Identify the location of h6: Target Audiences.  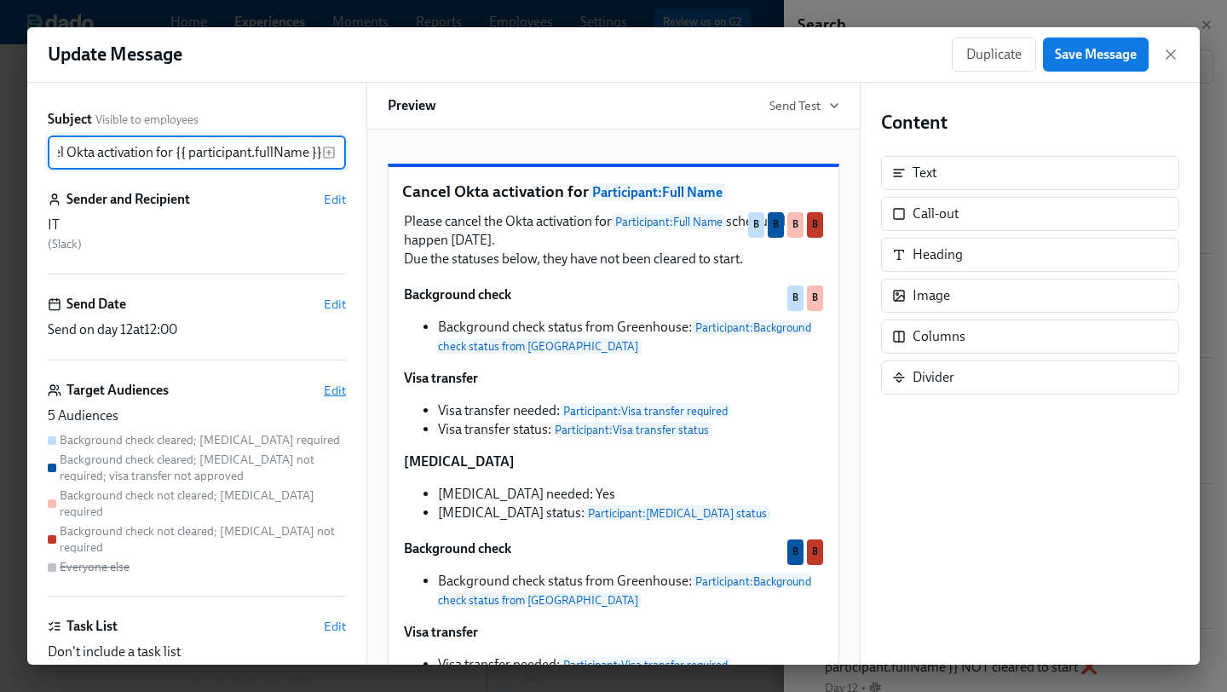
(118, 390).